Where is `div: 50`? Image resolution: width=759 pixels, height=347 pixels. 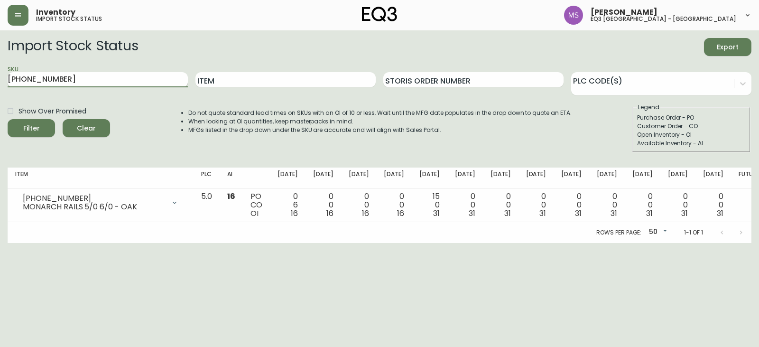 div: 50 is located at coordinates (657, 232).